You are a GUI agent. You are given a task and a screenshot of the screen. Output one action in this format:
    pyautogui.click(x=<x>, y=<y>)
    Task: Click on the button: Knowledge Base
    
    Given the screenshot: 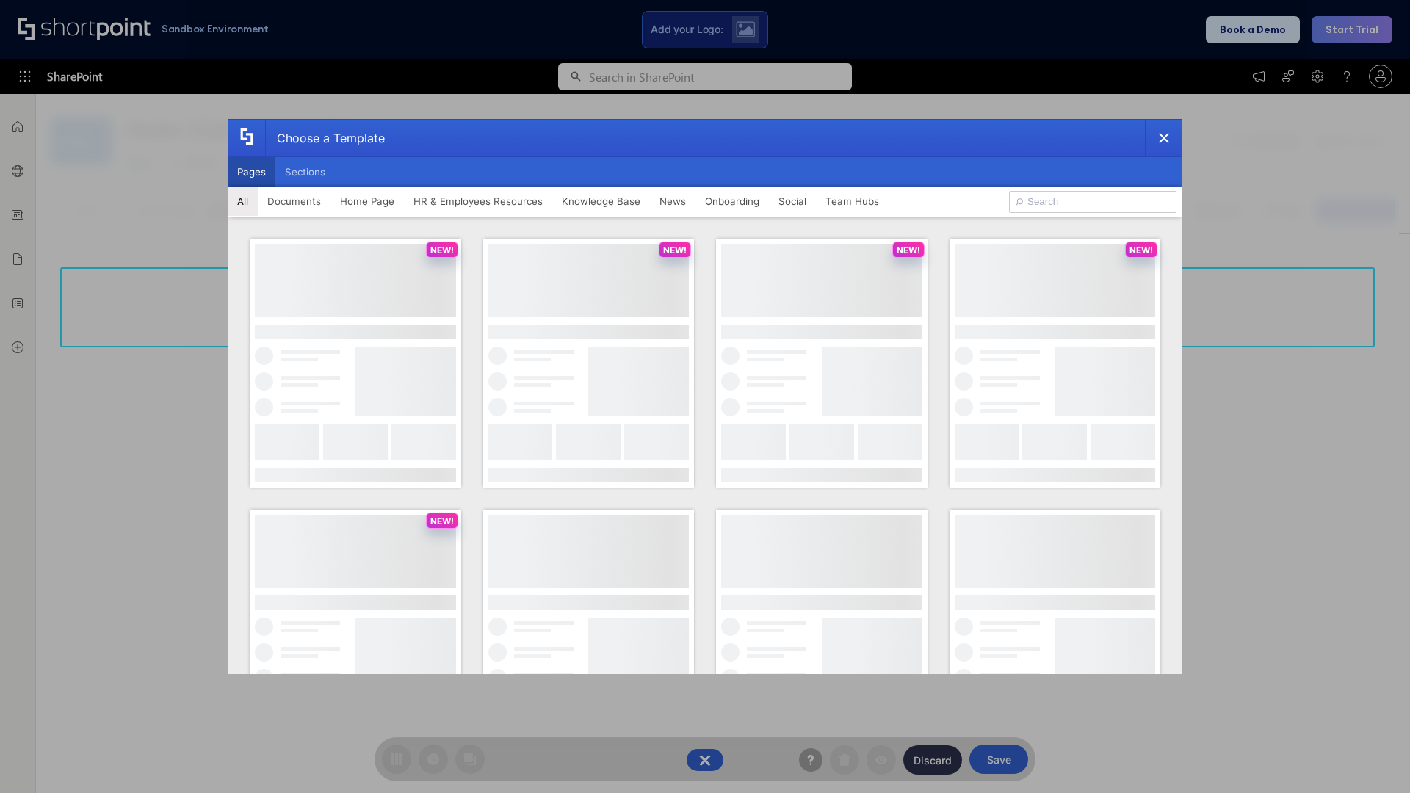 What is the action you would take?
    pyautogui.click(x=601, y=201)
    